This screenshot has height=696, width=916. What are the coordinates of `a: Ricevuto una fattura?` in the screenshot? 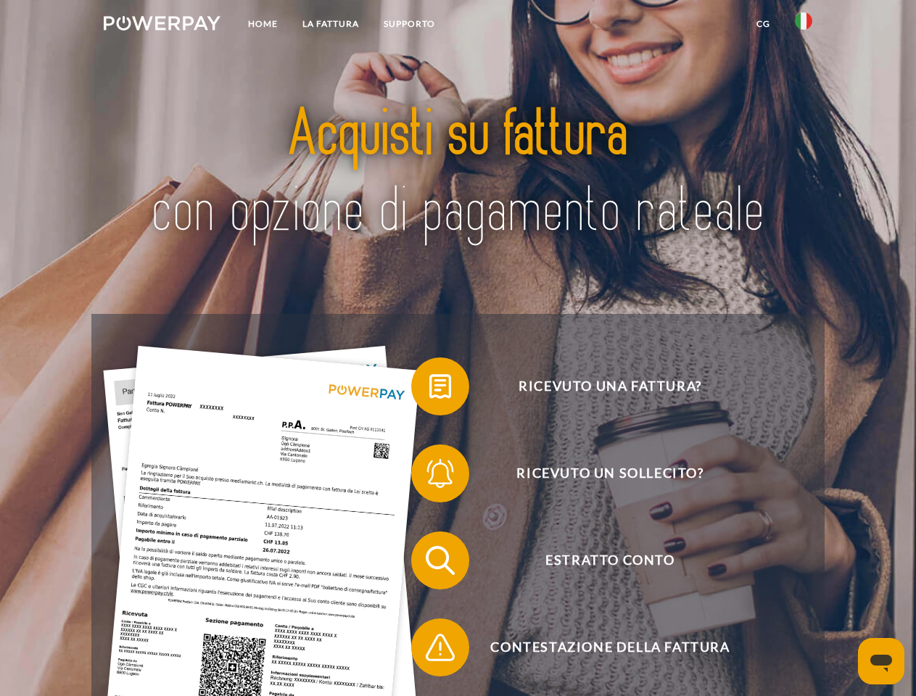 It's located at (600, 387).